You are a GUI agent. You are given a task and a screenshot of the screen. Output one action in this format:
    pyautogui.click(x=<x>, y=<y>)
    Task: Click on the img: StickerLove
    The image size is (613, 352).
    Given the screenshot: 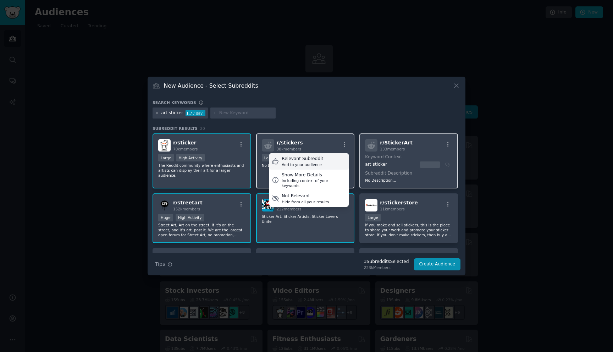 What is the action you would take?
    pyautogui.click(x=268, y=205)
    